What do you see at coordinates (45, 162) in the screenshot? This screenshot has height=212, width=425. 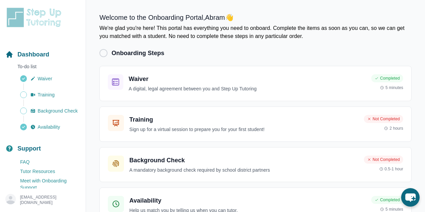 I see `a: FAQ` at bounding box center [45, 162].